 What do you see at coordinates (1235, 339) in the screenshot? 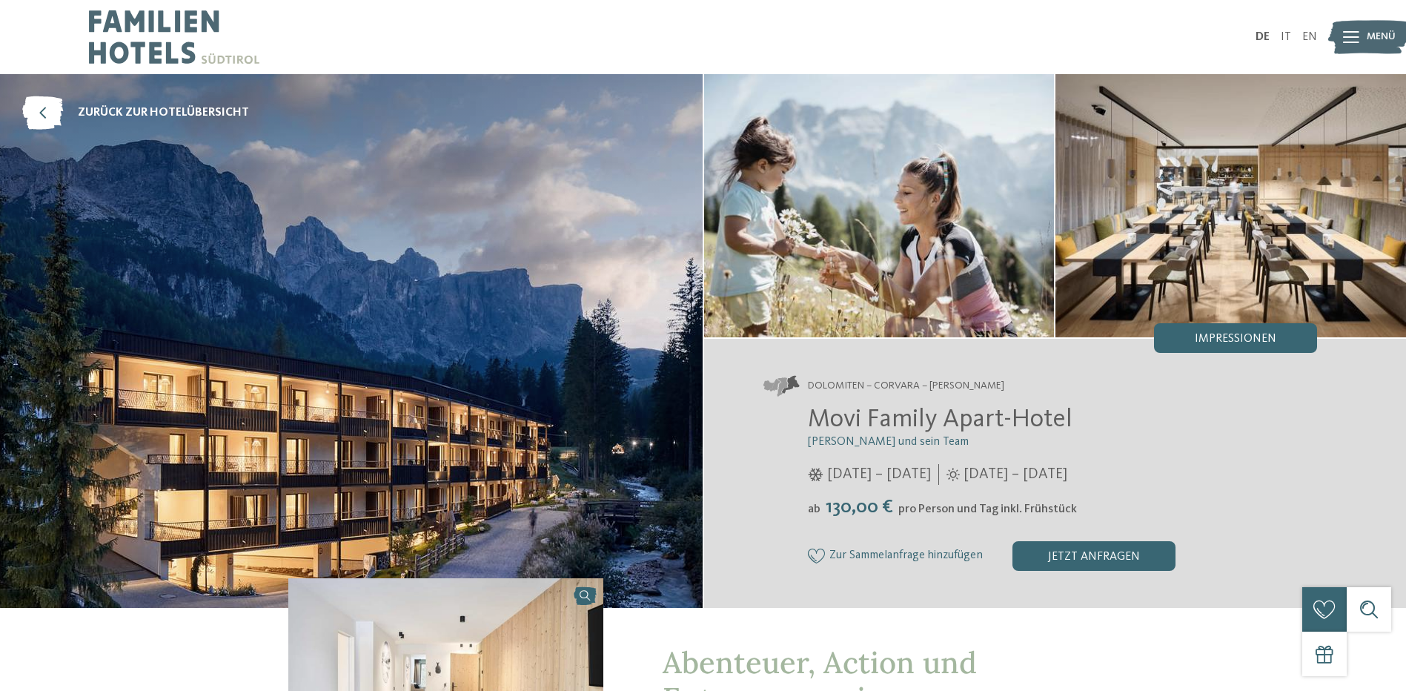
I see `span: Impressionen` at bounding box center [1235, 339].